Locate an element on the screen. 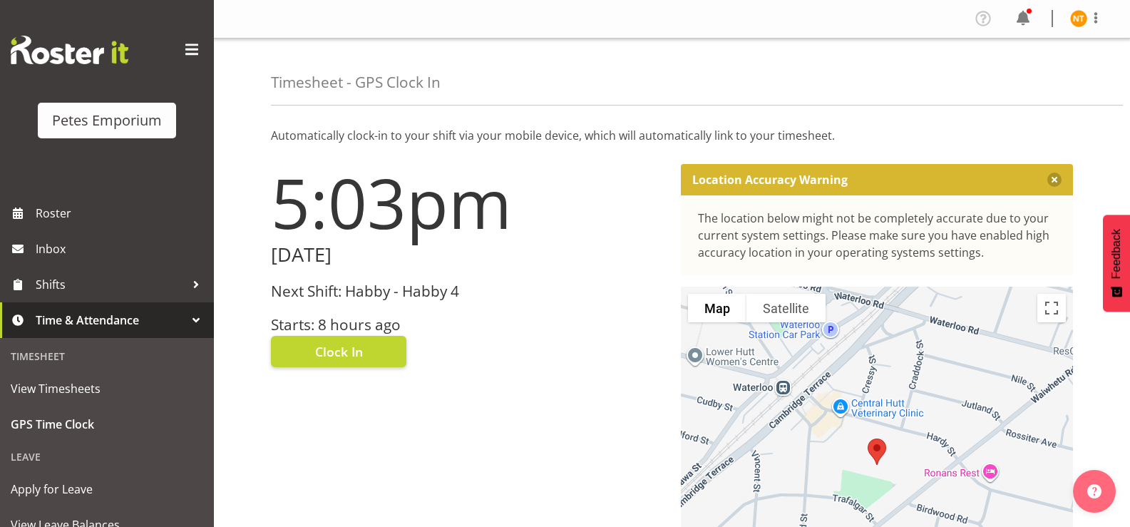 This screenshot has height=527, width=1130. div: The location below might not be completely accurate due to your current system settings. Please m... is located at coordinates (877, 235).